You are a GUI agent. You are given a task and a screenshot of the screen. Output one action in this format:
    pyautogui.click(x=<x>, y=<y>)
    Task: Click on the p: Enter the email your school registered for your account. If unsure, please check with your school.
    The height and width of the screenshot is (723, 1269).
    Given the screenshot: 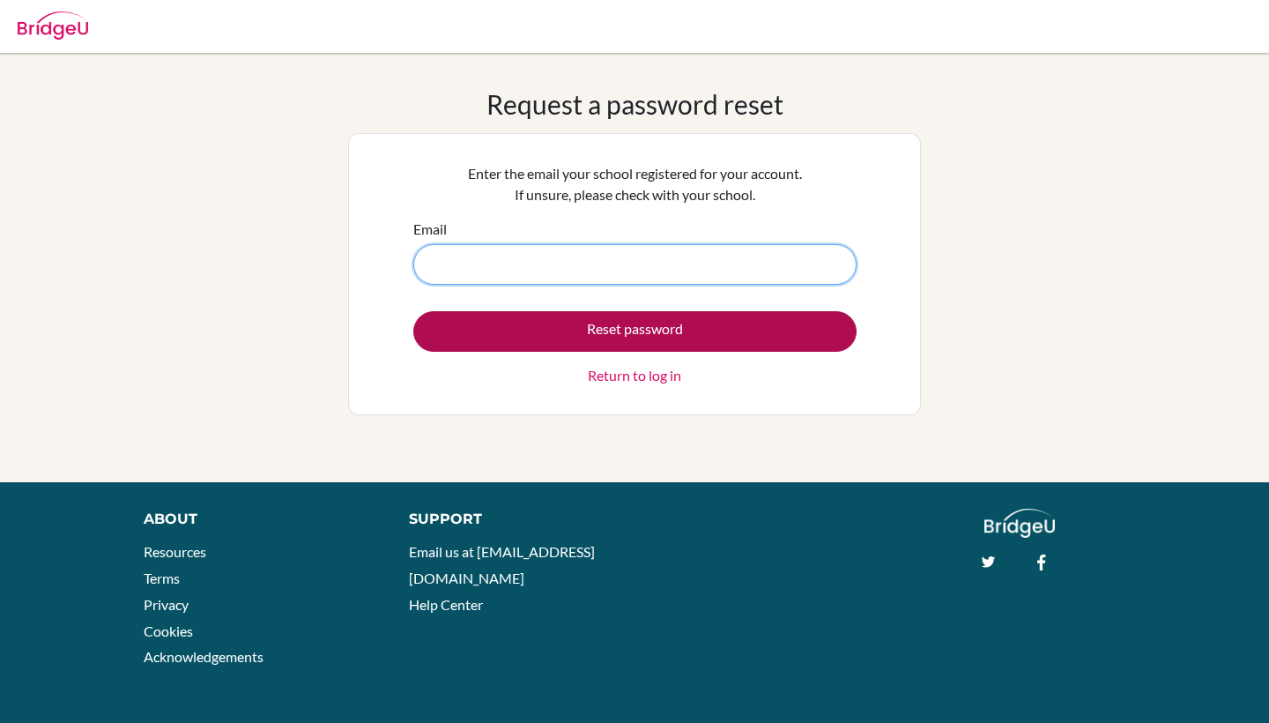 What is the action you would take?
    pyautogui.click(x=634, y=184)
    